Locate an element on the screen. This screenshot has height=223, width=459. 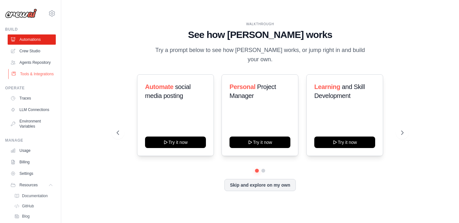
span: Resources is located at coordinates (28, 185).